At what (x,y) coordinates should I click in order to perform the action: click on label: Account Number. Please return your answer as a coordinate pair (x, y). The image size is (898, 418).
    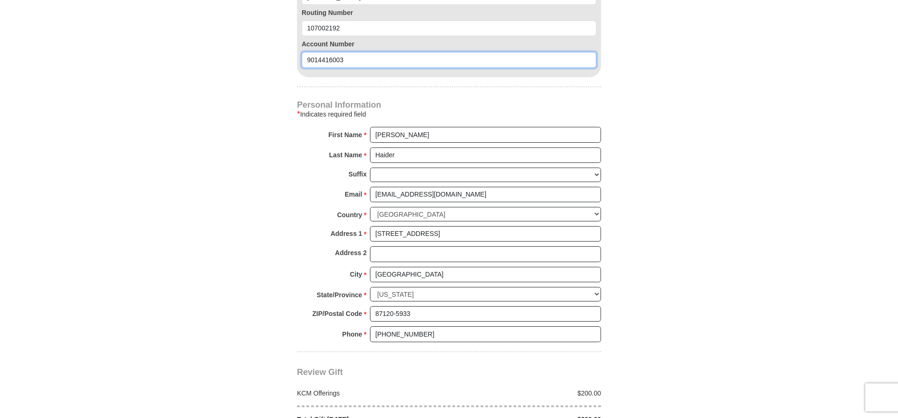
    Looking at the image, I should click on (449, 44).